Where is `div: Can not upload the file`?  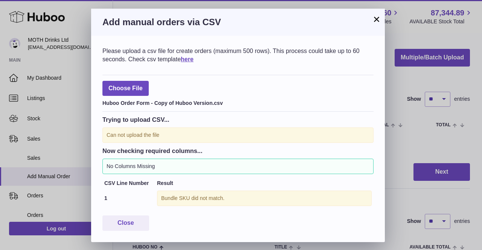
div: Can not upload the file is located at coordinates (238, 135).